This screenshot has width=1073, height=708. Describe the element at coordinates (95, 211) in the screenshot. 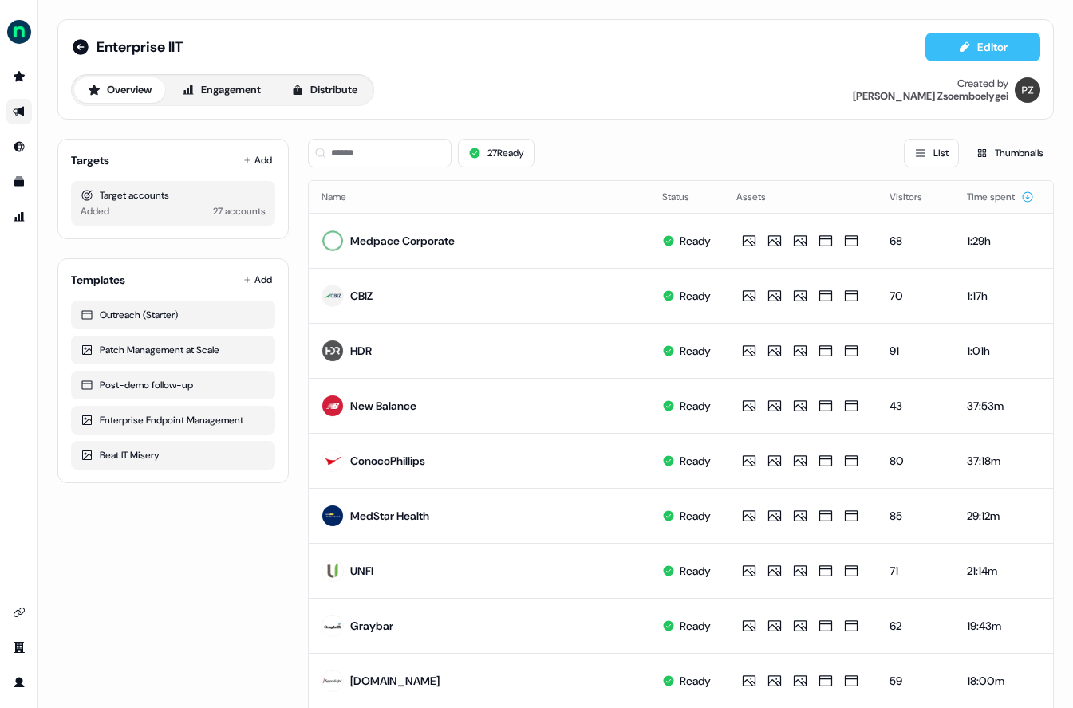

I see `div: Added` at that location.